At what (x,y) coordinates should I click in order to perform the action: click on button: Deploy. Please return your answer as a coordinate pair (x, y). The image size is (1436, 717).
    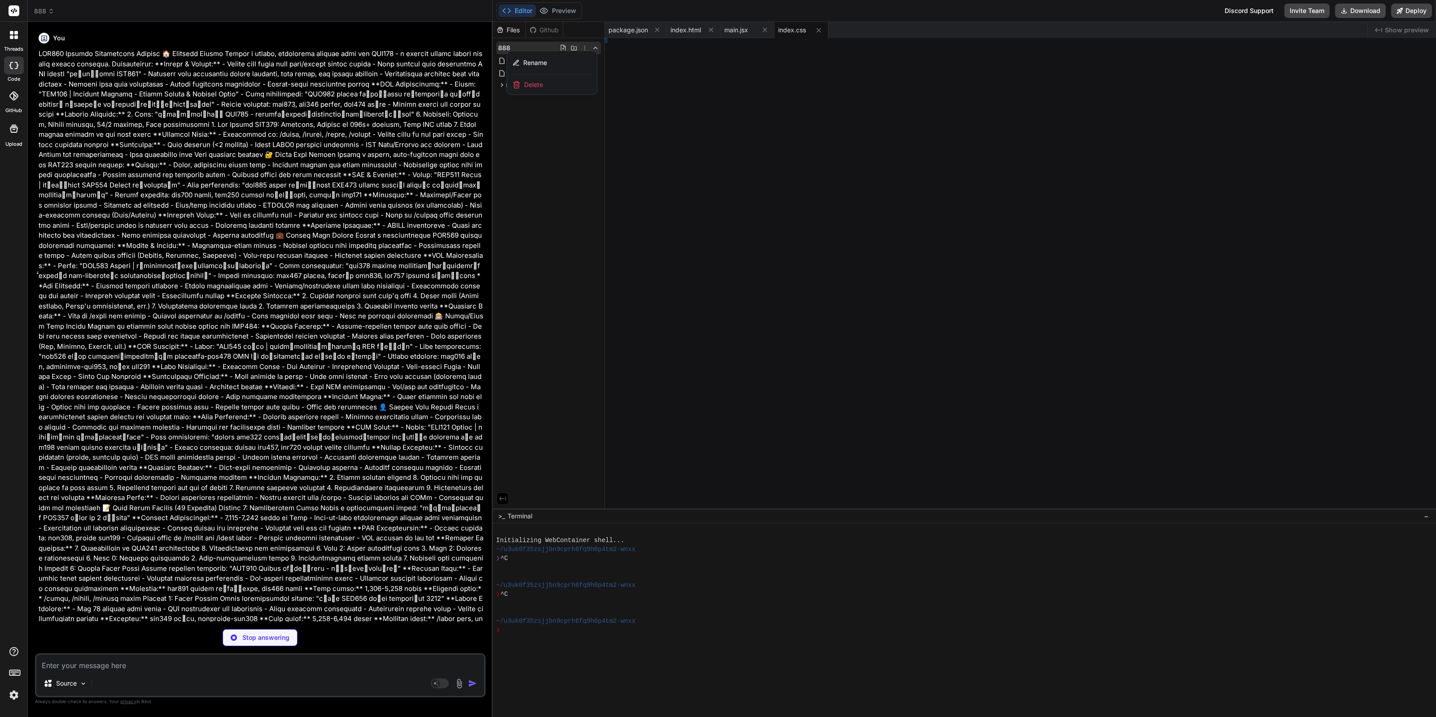
    Looking at the image, I should click on (1411, 11).